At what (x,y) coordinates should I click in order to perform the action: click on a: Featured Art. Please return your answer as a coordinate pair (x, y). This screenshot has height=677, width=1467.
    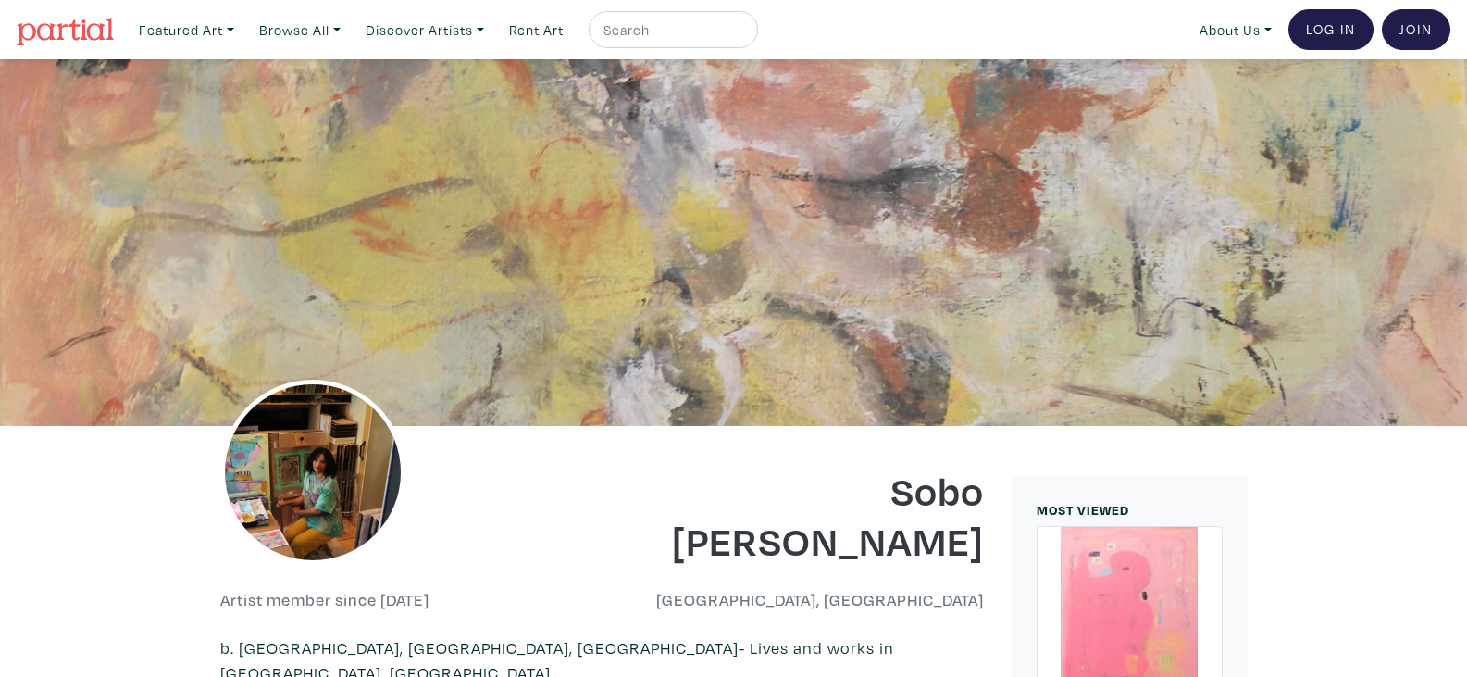
    Looking at the image, I should click on (186, 30).